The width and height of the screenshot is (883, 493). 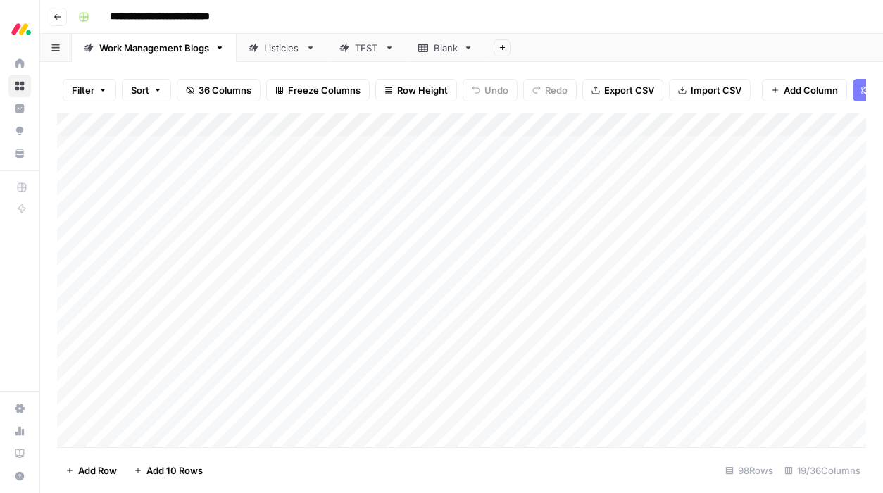 I want to click on span: Add Column, so click(x=810, y=90).